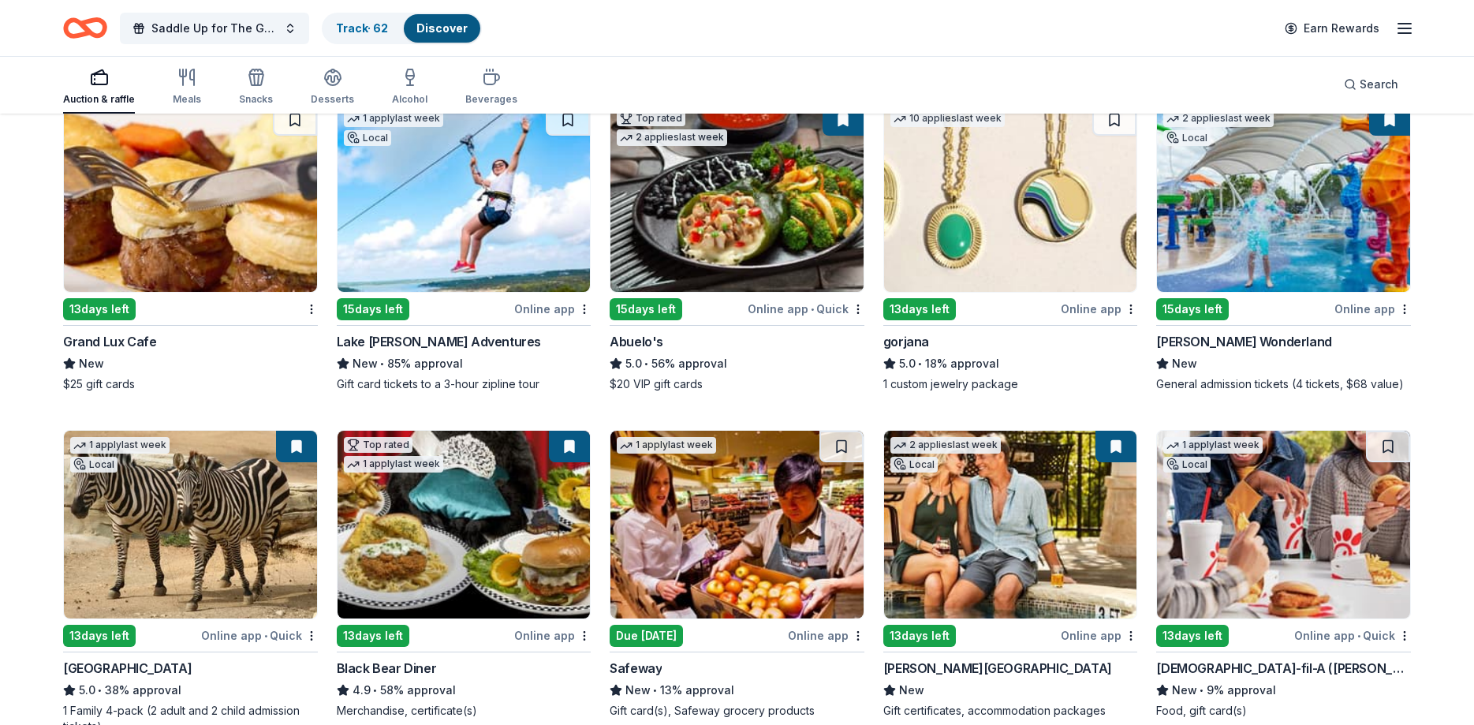 This screenshot has height=725, width=1474. Describe the element at coordinates (737, 690) in the screenshot. I see `div: 13% approval` at that location.